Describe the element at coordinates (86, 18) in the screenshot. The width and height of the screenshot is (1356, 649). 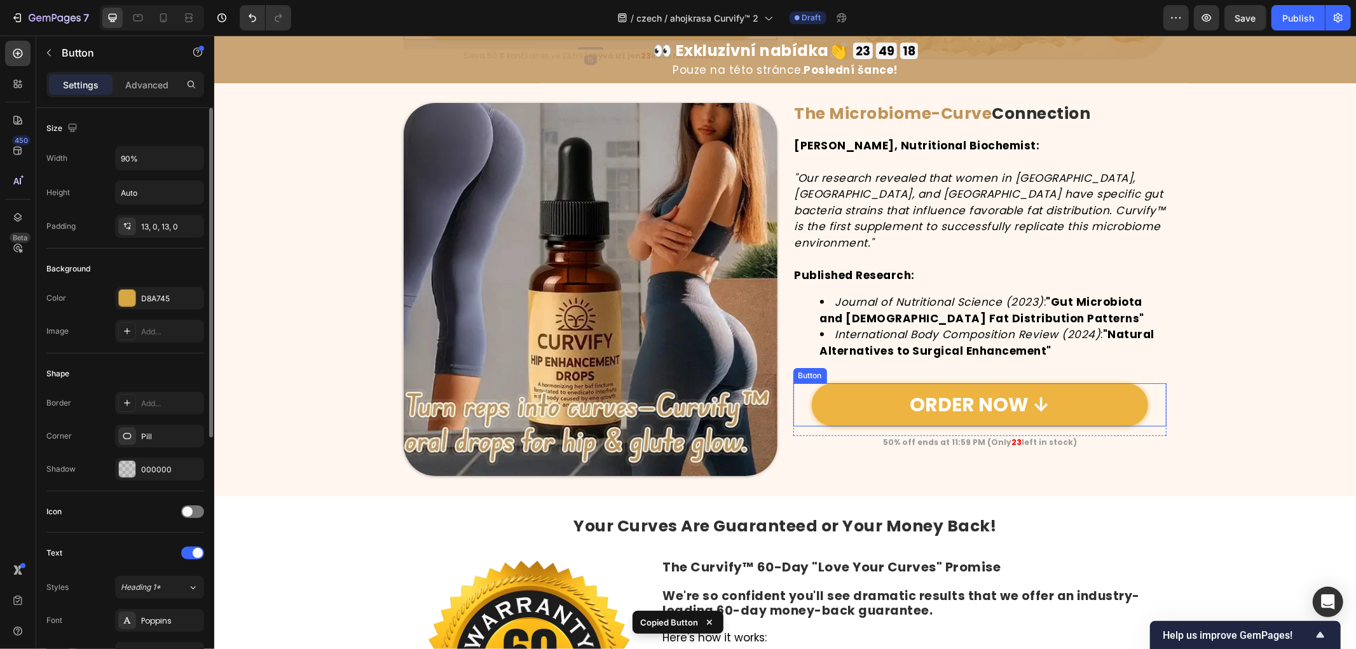
I see `p: 7` at that location.